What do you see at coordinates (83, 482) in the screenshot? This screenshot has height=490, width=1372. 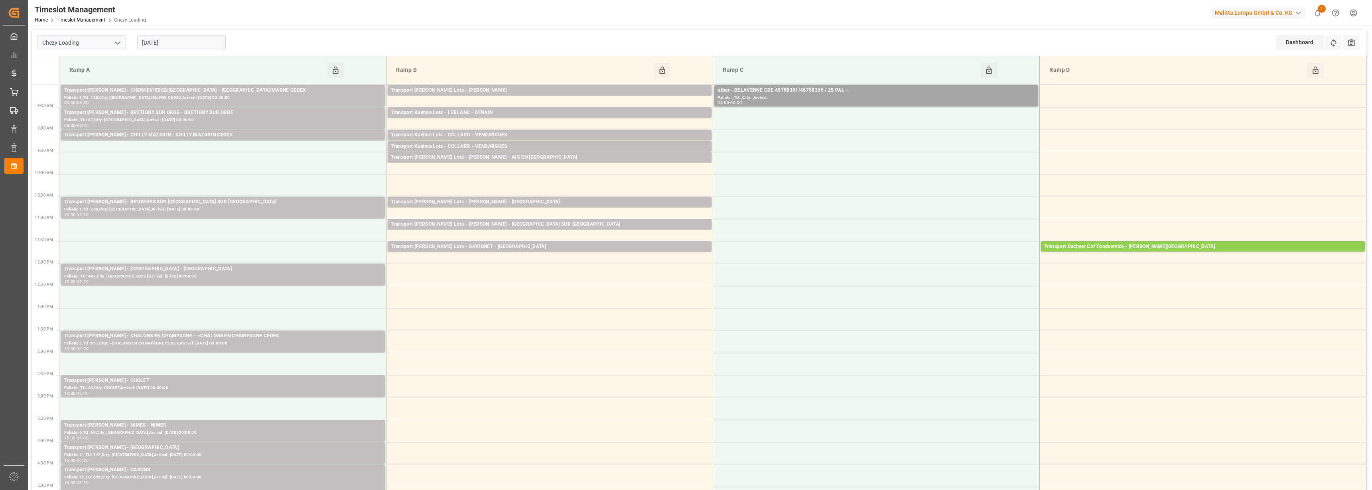 I see `div: 17:30` at bounding box center [83, 482].